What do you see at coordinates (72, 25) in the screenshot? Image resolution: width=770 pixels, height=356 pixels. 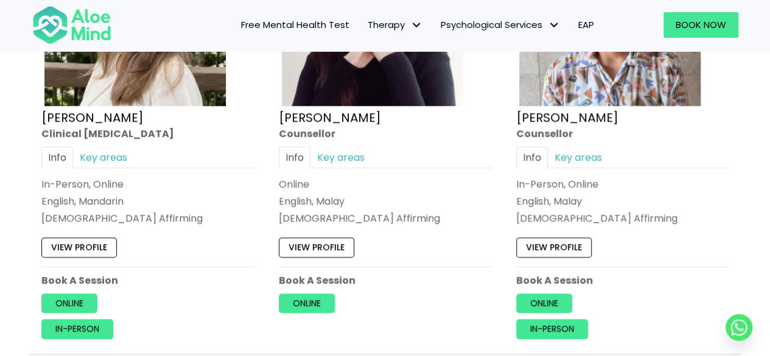 I see `img: Aloe mind Logo` at bounding box center [72, 25].